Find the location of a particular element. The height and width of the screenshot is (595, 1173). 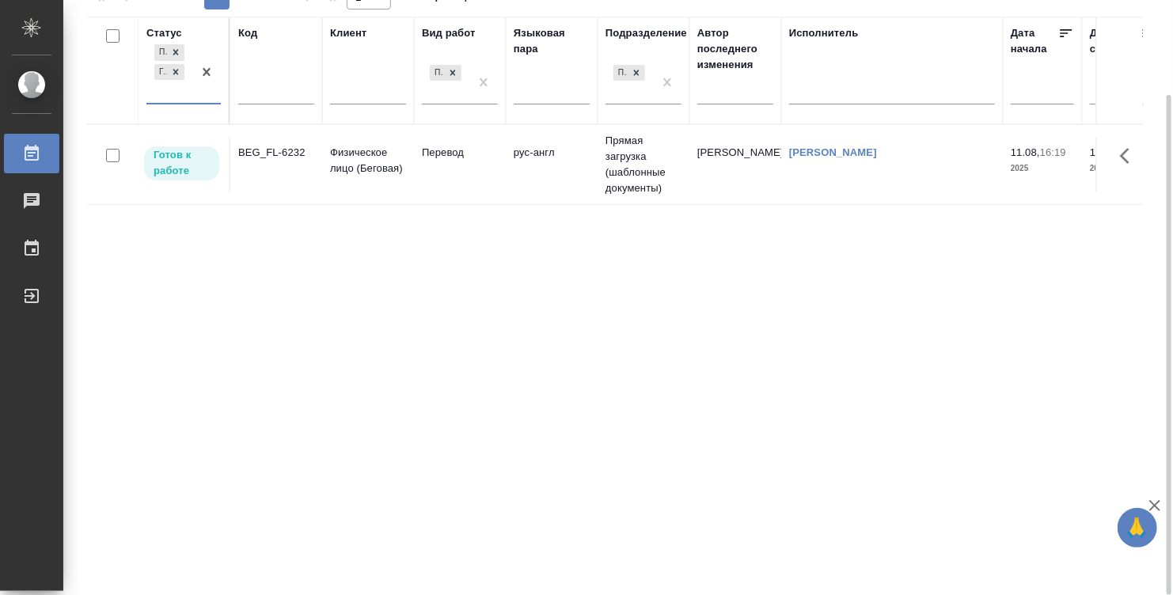

div: Клиент is located at coordinates (348, 33).